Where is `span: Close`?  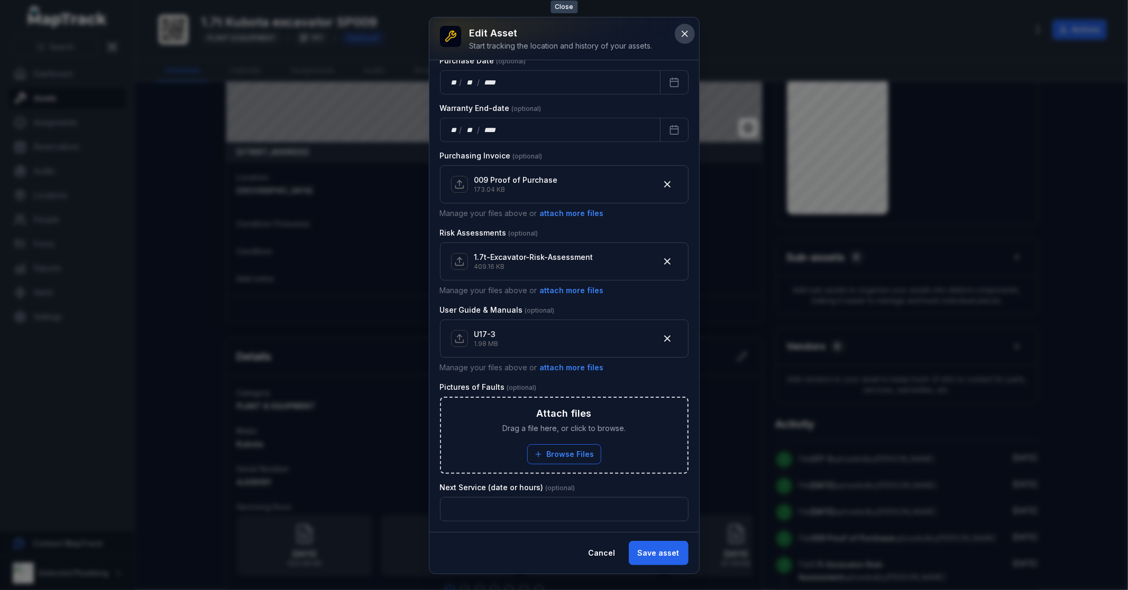 span: Close is located at coordinates (564, 7).